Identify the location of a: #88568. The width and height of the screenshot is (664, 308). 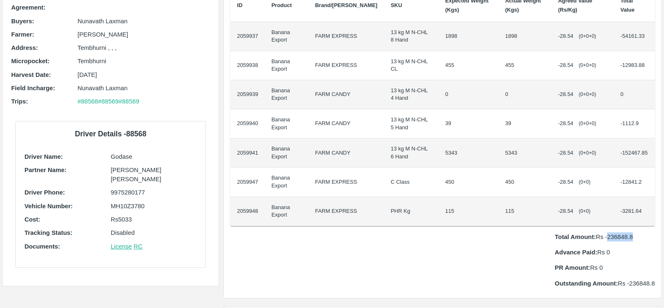
(88, 101).